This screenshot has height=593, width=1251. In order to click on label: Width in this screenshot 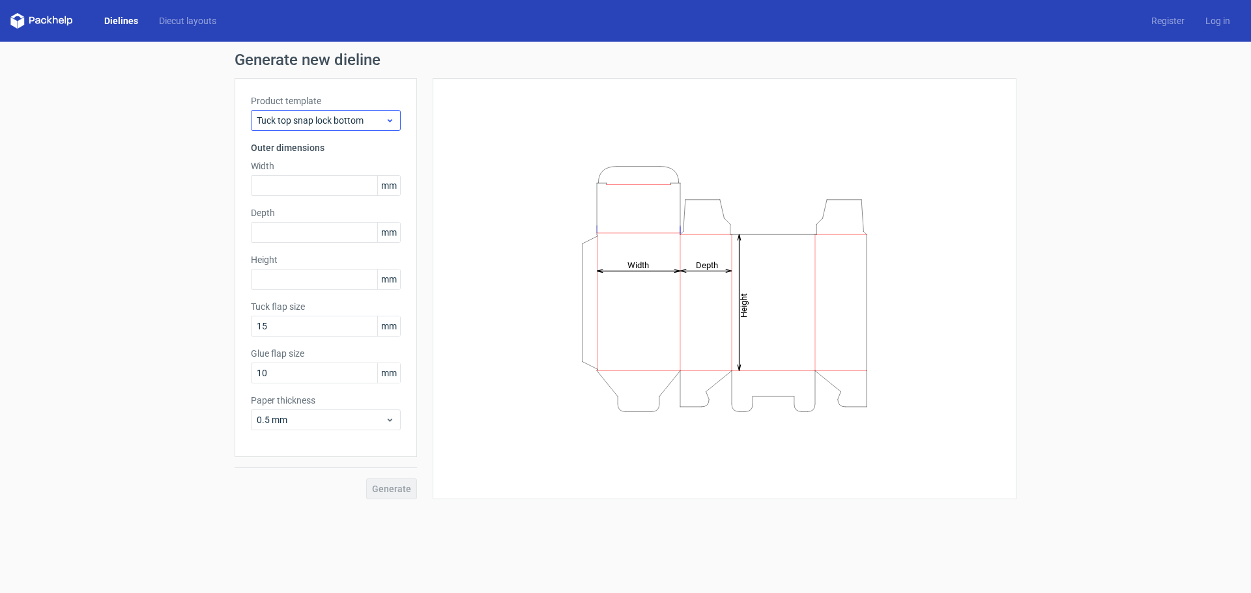, I will do `click(326, 166)`.